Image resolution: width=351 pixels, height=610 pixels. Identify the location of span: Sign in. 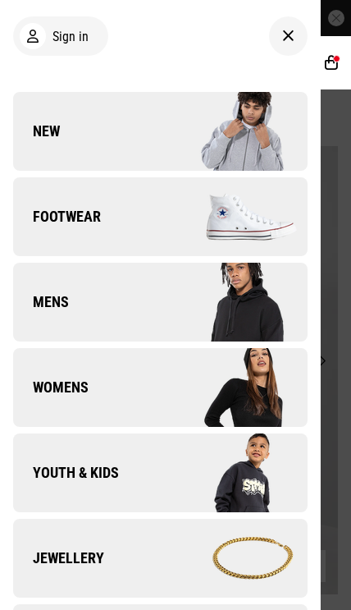
(71, 36).